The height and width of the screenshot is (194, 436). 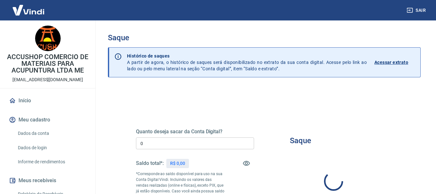 I want to click on p: Histórico de saques, so click(x=246, y=56).